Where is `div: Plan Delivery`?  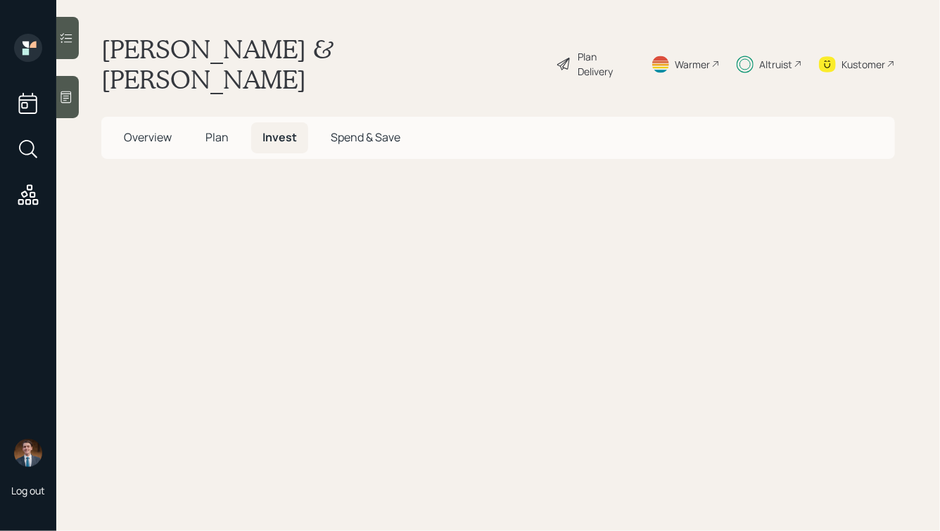
div: Plan Delivery is located at coordinates (606, 64).